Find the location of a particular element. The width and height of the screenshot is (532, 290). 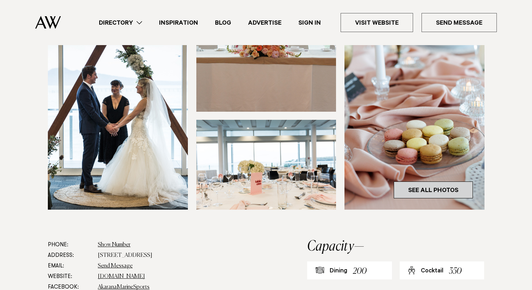

a: Wedding ceremony with floral arch at Akarana Waterfront is located at coordinates (118, 115).